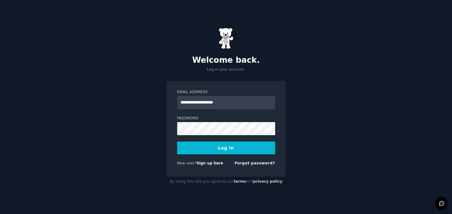  I want to click on img: Gummy Bear, so click(226, 38).